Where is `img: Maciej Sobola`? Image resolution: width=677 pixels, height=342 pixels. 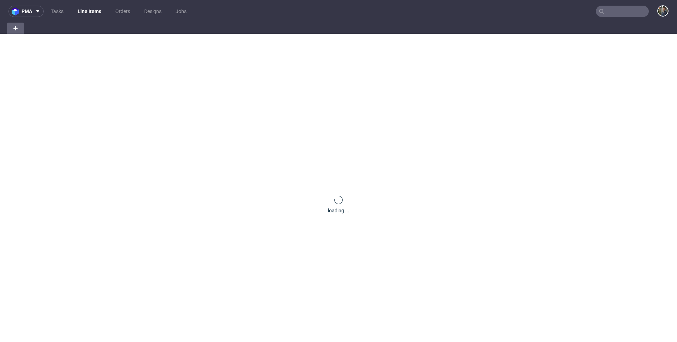
img: Maciej Sobola is located at coordinates (663, 11).